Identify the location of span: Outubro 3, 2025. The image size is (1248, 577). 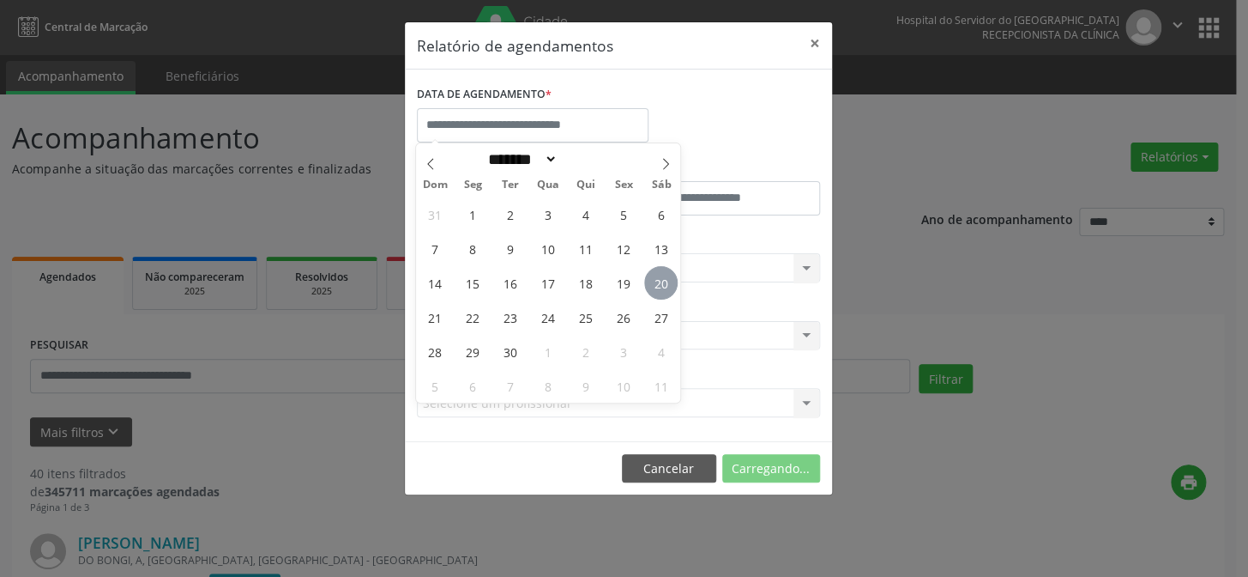
(623, 351).